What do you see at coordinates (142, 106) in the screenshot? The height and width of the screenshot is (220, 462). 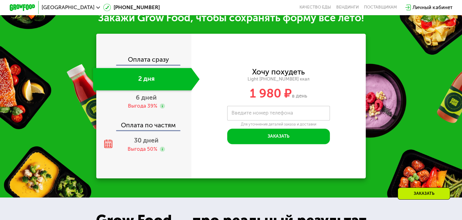 I see `div: Выгода 39%` at bounding box center [142, 106].